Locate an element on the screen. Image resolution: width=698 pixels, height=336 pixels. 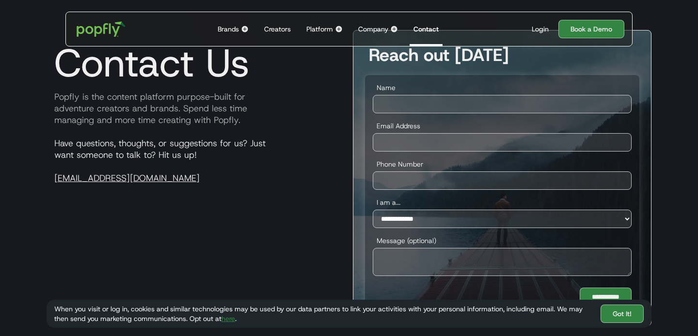
a: Got It! is located at coordinates (622, 314).